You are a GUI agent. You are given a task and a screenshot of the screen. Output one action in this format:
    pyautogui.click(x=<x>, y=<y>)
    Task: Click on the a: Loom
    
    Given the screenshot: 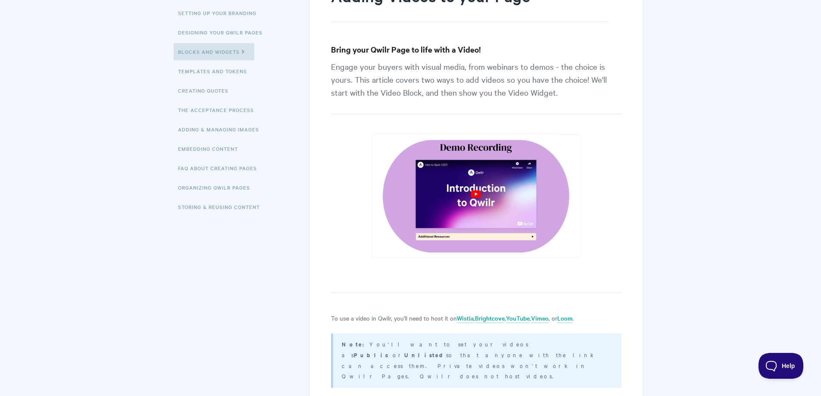 What is the action you would take?
    pyautogui.click(x=565, y=319)
    